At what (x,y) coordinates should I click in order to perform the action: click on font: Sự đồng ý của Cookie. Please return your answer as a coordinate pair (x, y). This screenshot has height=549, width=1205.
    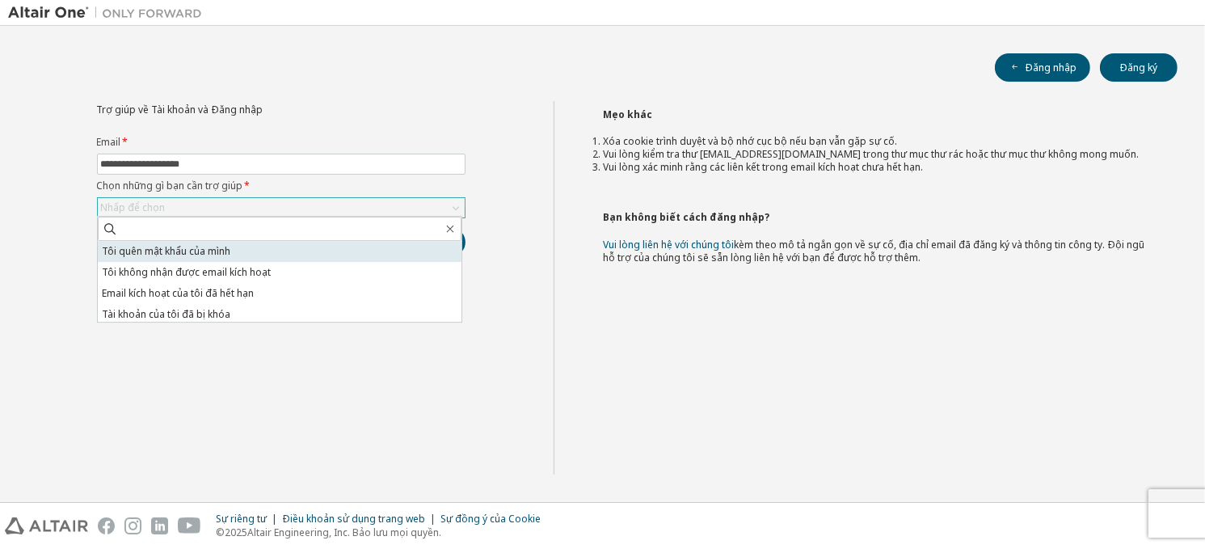
    Looking at the image, I should click on (491, 518).